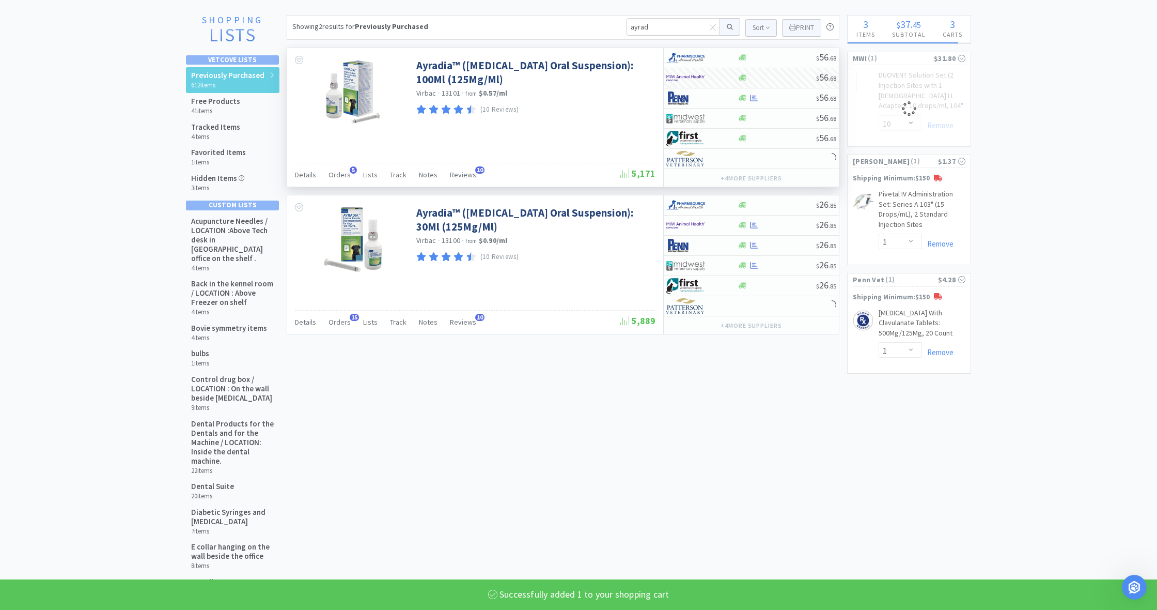 This screenshot has height=610, width=1157. I want to click on div: Close, so click(191, 13).